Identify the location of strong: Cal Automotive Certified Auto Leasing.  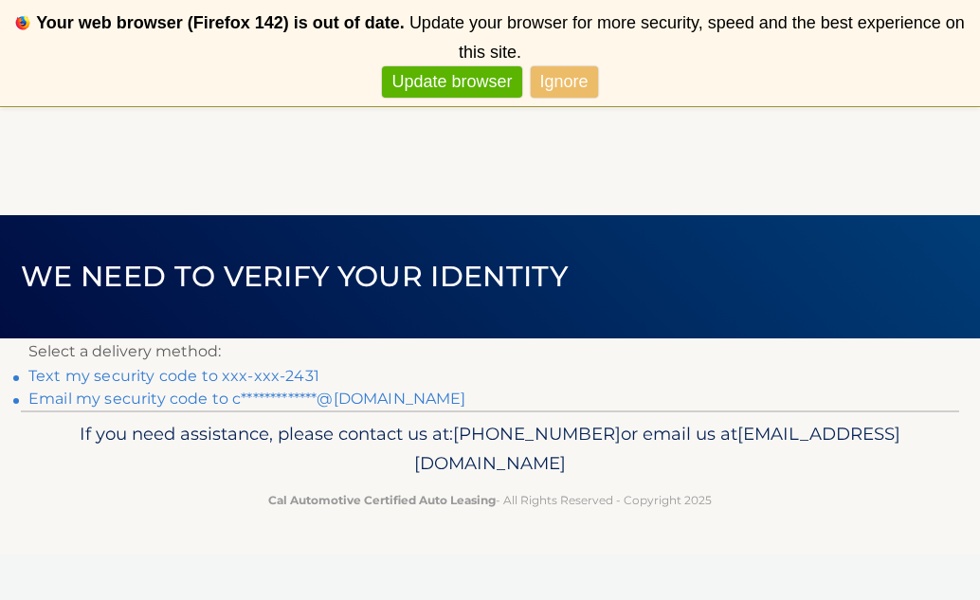
(382, 499).